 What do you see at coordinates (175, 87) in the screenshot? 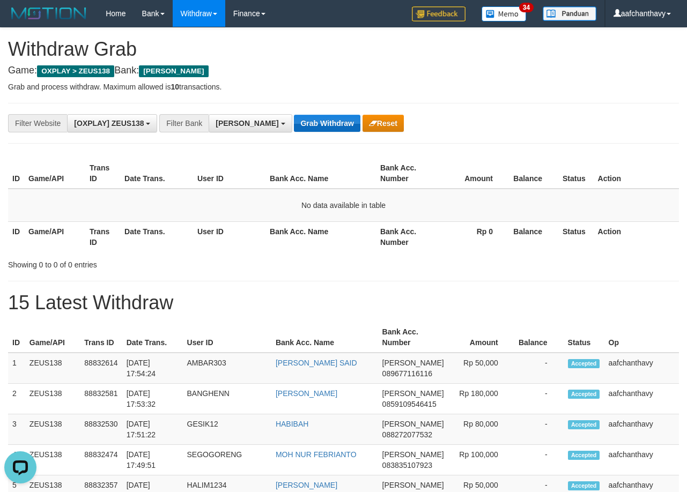
I see `strong: 10` at bounding box center [175, 87].